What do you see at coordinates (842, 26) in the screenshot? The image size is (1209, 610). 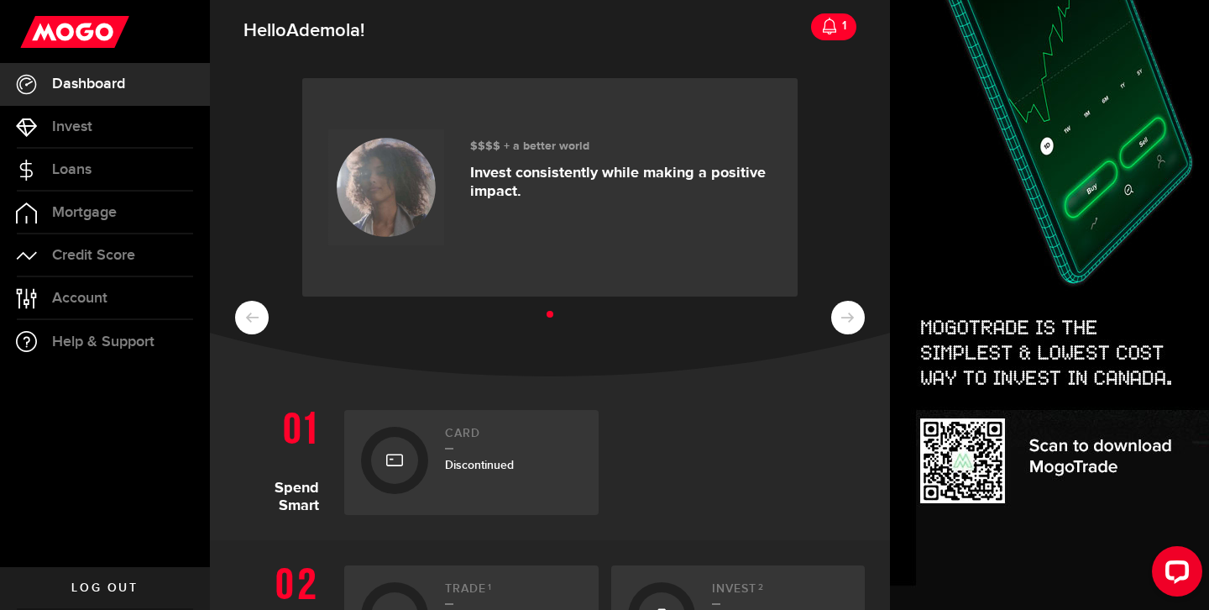 I see `div: 1` at bounding box center [842, 26].